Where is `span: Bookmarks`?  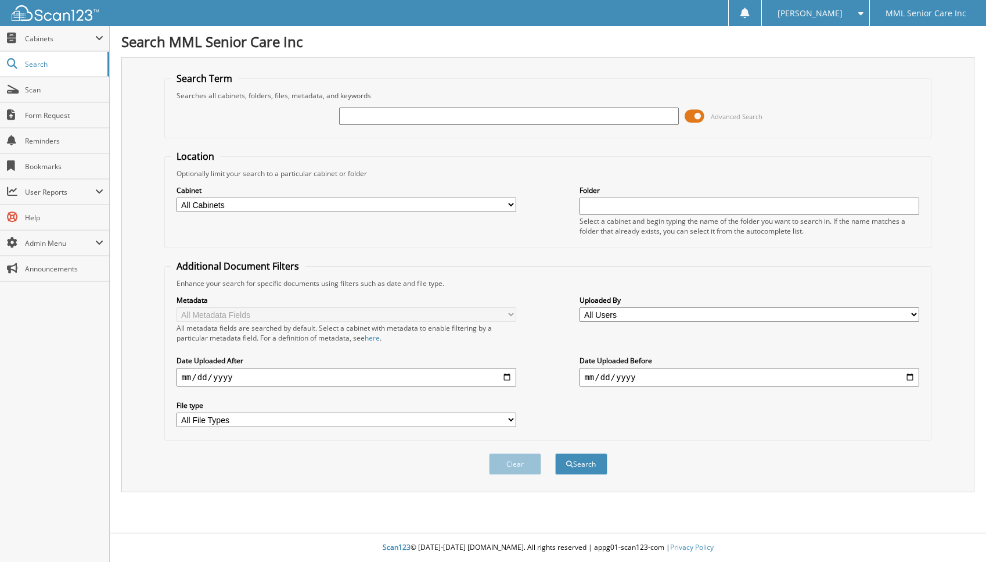 span: Bookmarks is located at coordinates (64, 166).